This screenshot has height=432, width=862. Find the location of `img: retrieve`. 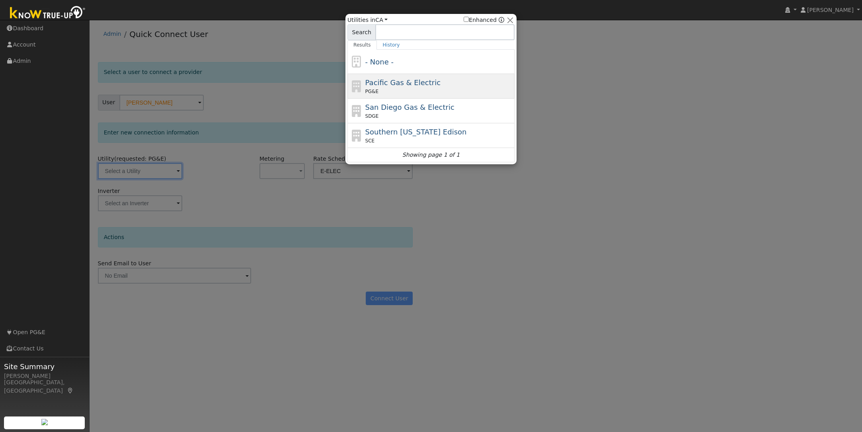

img: retrieve is located at coordinates (45, 422).